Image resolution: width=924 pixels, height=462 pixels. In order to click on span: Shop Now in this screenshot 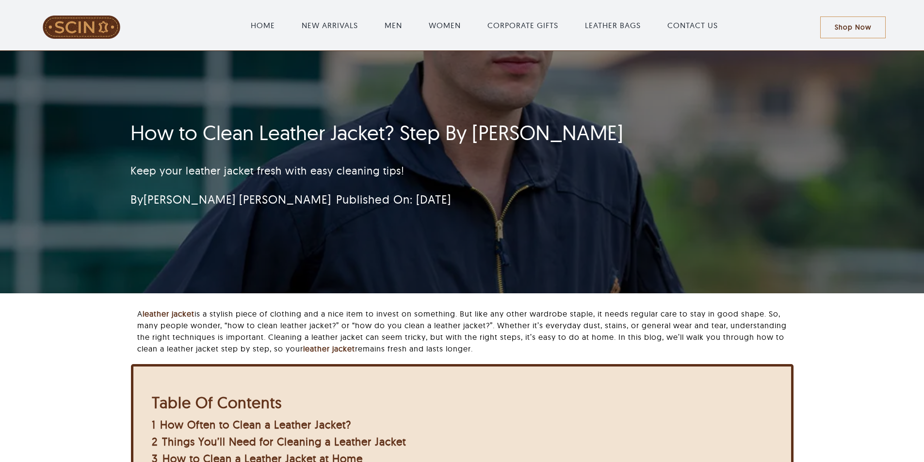, I will do `click(852, 27)`.